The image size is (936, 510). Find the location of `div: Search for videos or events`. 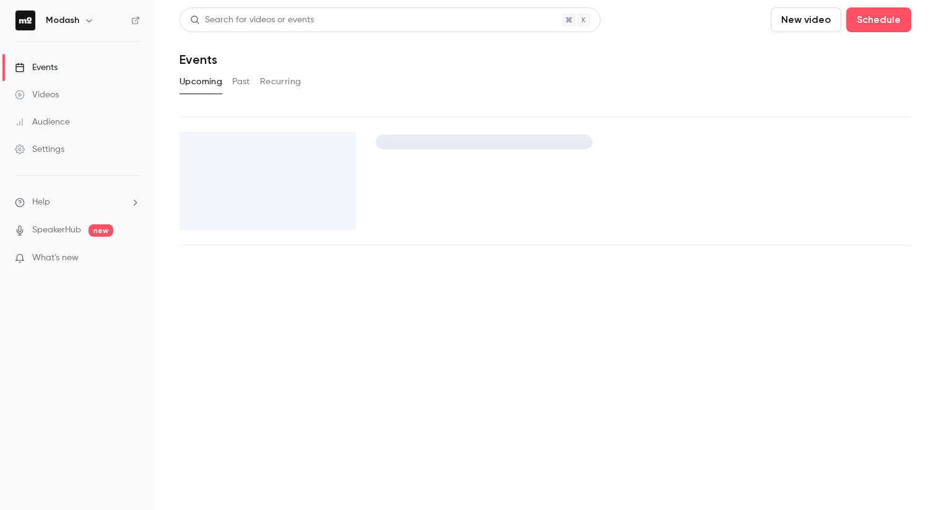

div: Search for videos or events is located at coordinates (252, 20).